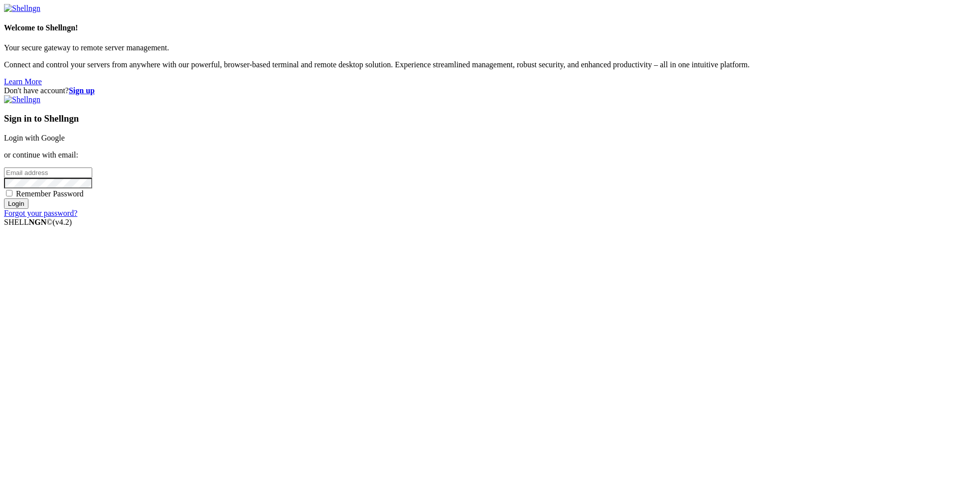 The height and width of the screenshot is (495, 957). I want to click on h3: Sign in to Shellngn, so click(479, 119).